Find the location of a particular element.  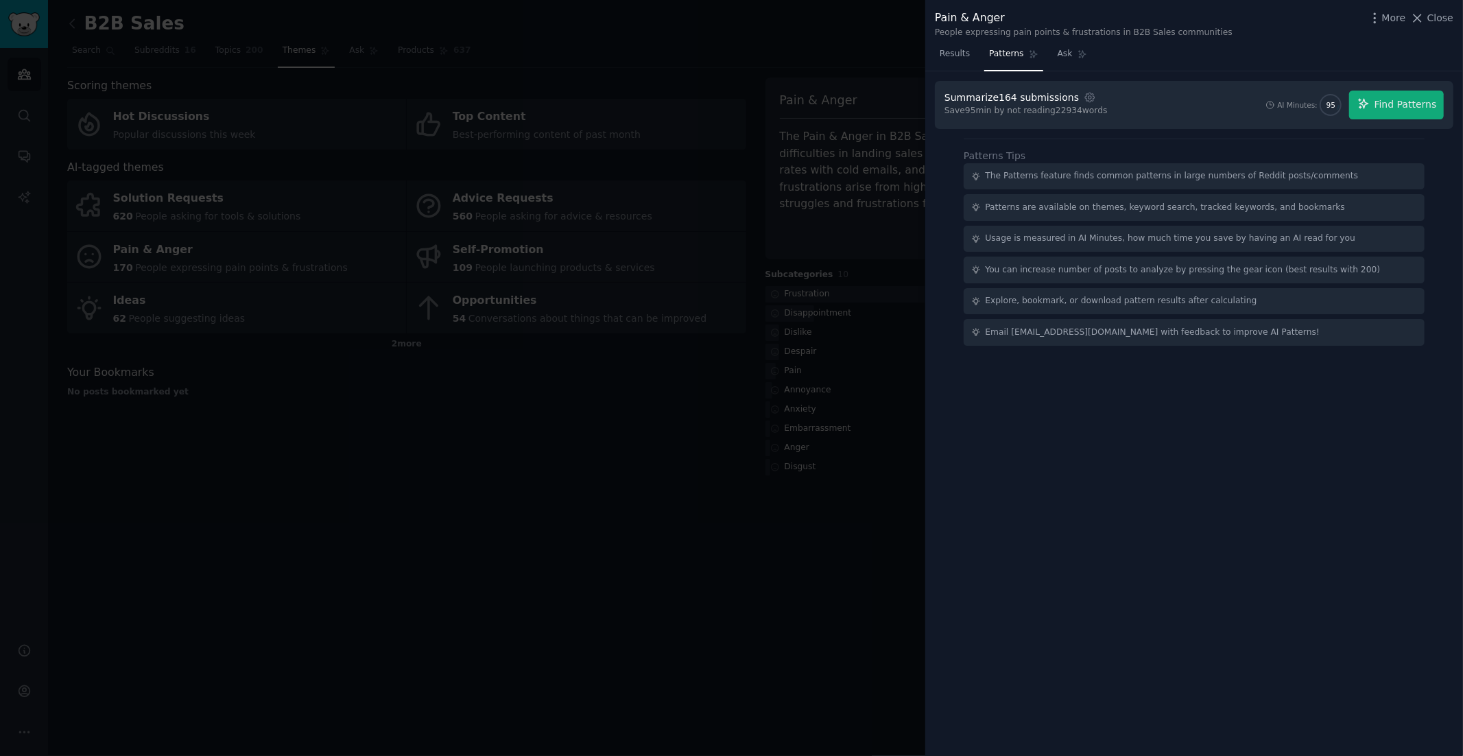

button: Find Patterns is located at coordinates (1396, 105).